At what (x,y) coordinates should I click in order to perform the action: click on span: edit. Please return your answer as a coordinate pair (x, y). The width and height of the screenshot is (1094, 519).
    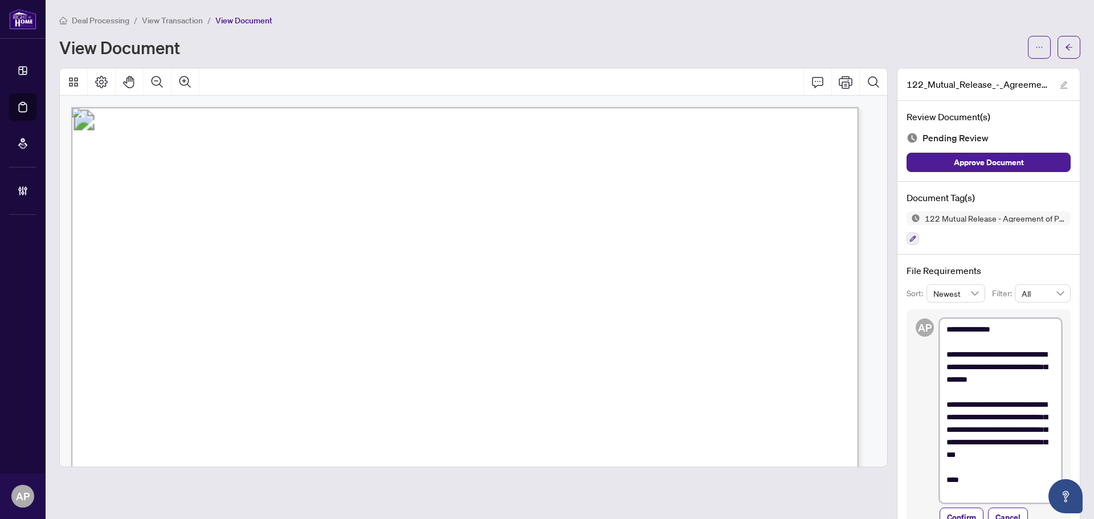
    Looking at the image, I should click on (1064, 85).